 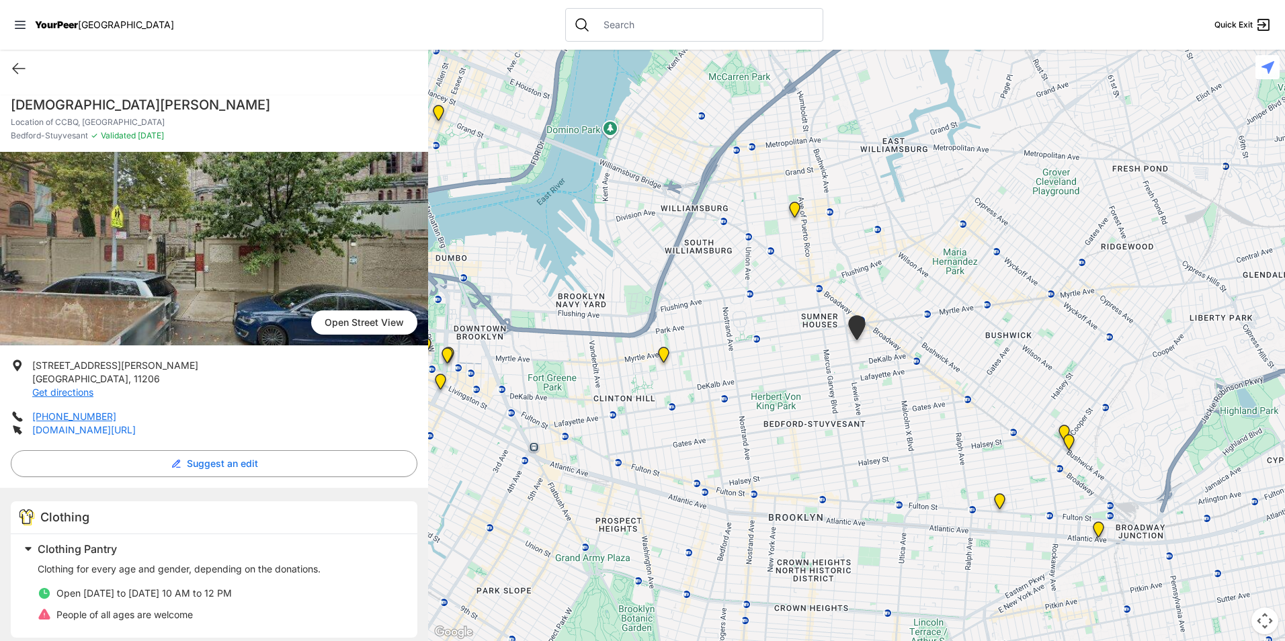 I want to click on span: Validated, so click(x=118, y=135).